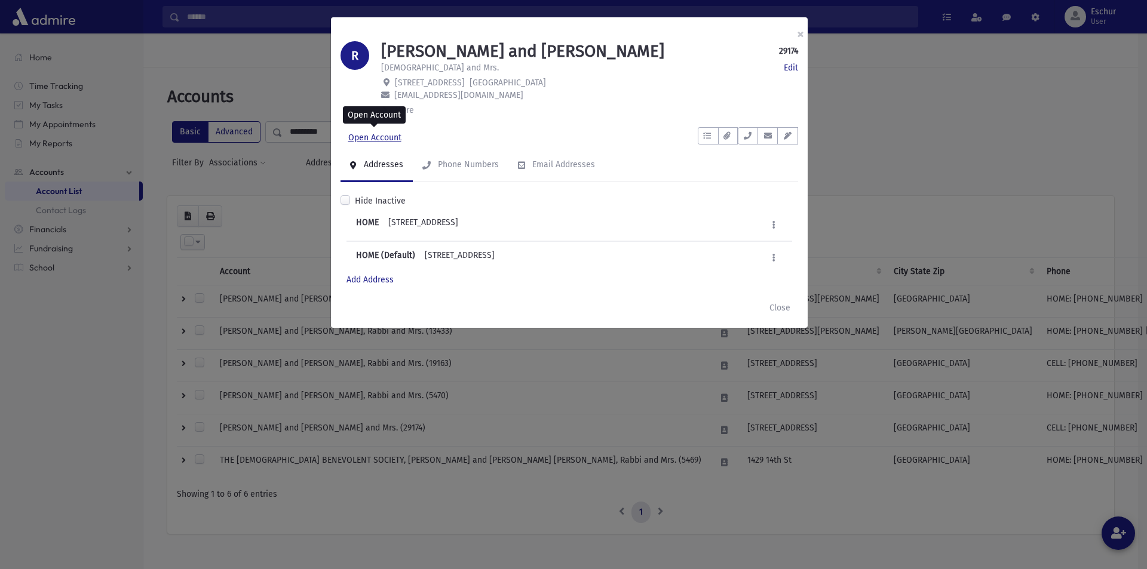  Describe the element at coordinates (367, 225) in the screenshot. I see `b: HOME` at that location.